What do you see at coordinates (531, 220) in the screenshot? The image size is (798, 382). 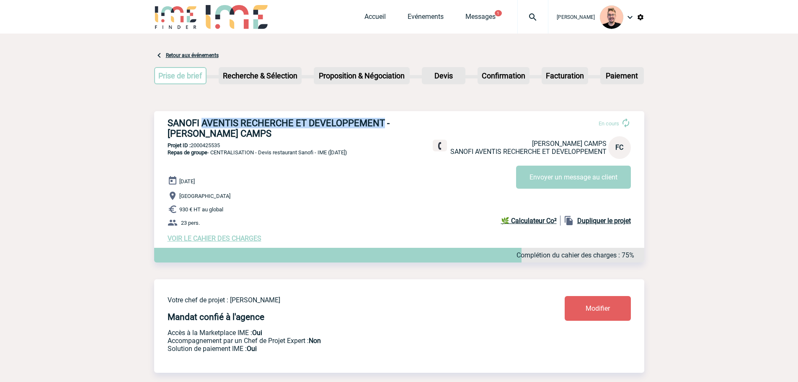 I see `a: 🌿 Calculateur Co²` at bounding box center [531, 220].